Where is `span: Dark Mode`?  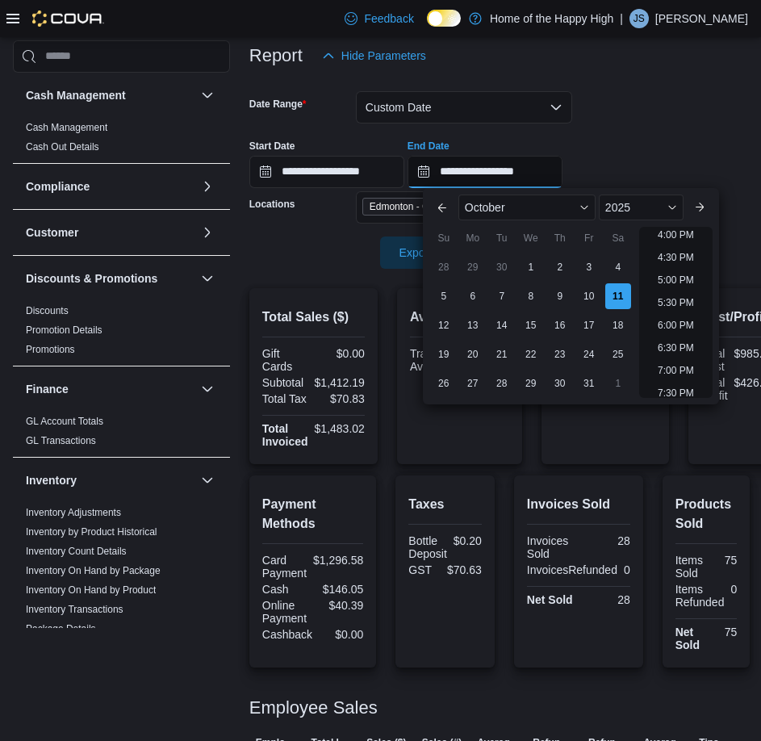 span: Dark Mode is located at coordinates (427, 27).